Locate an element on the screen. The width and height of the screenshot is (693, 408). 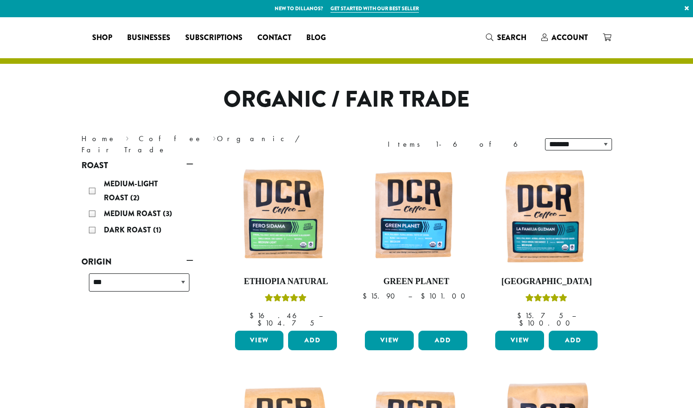
div: Items 1-6 of 6 is located at coordinates (459, 144).